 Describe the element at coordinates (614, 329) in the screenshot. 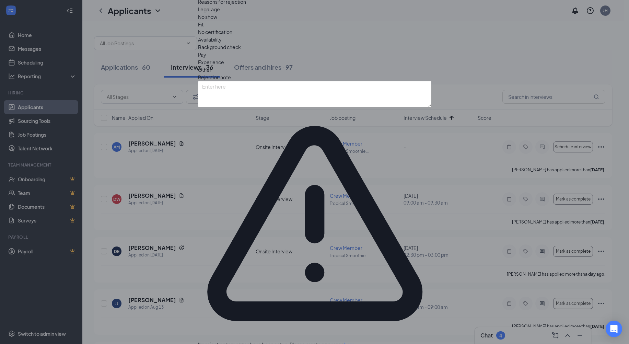

I see `div: Open Intercom Messenger` at that location.